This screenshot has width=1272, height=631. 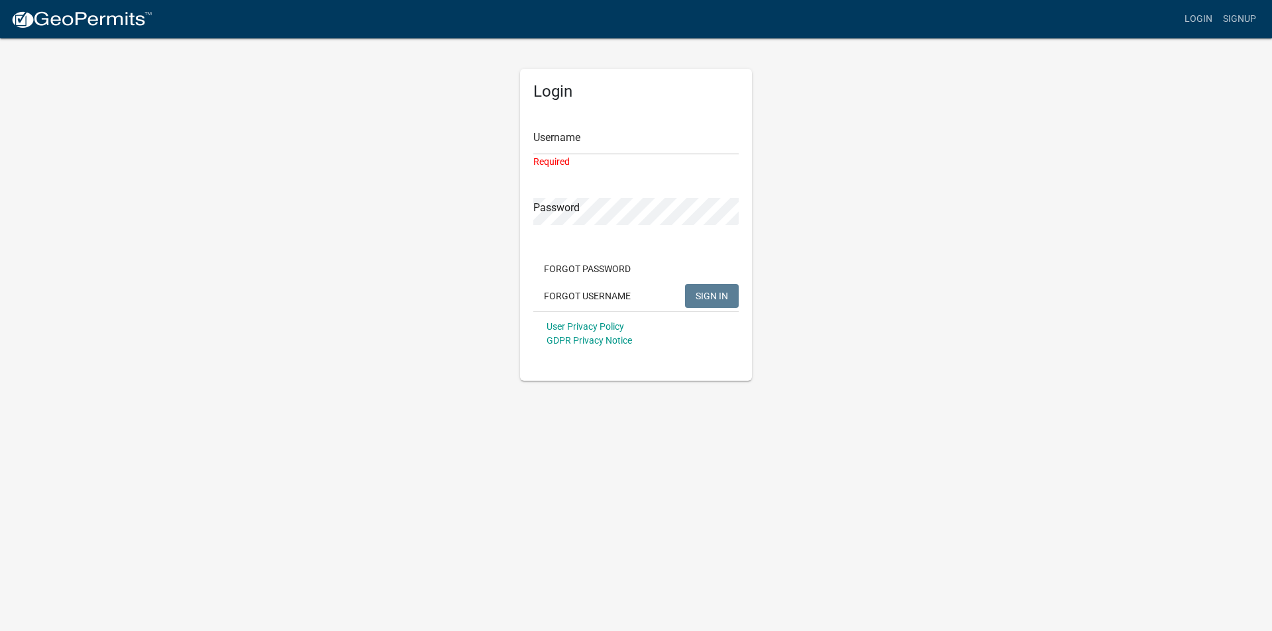 I want to click on button: SIGN IN, so click(x=711, y=296).